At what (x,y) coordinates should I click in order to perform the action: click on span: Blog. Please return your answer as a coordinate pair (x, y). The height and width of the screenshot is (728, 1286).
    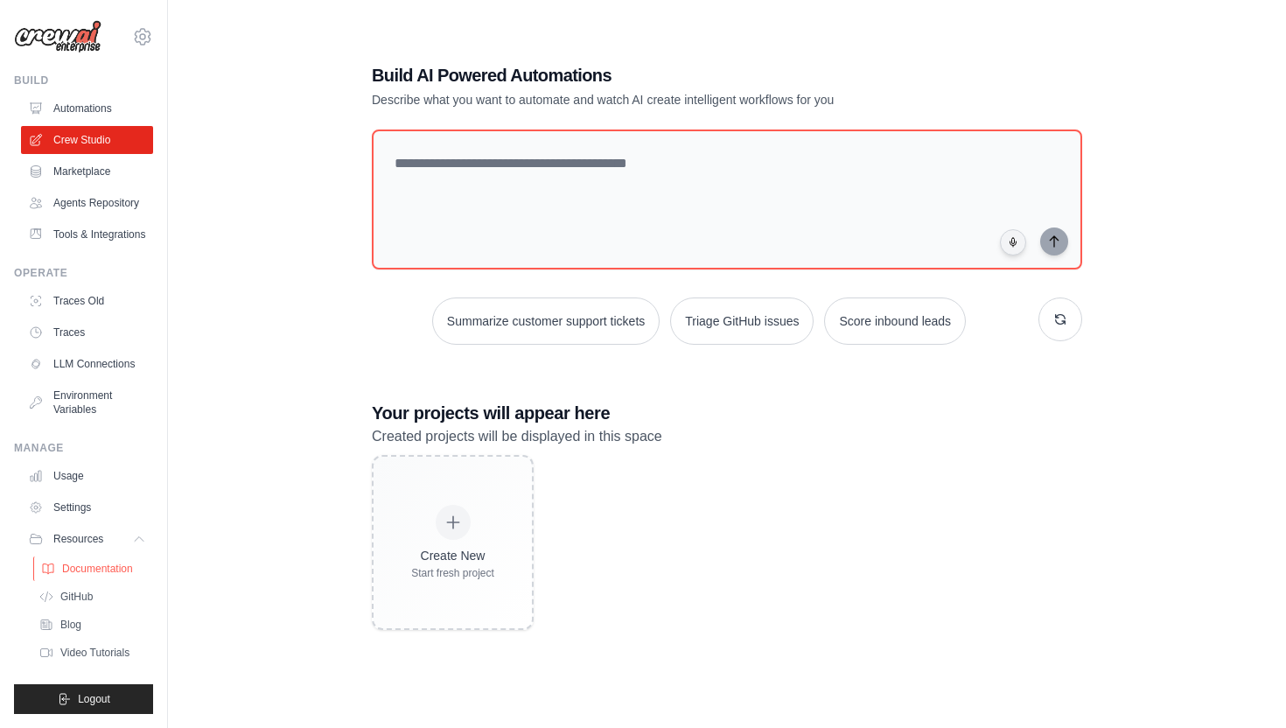
    Looking at the image, I should click on (71, 625).